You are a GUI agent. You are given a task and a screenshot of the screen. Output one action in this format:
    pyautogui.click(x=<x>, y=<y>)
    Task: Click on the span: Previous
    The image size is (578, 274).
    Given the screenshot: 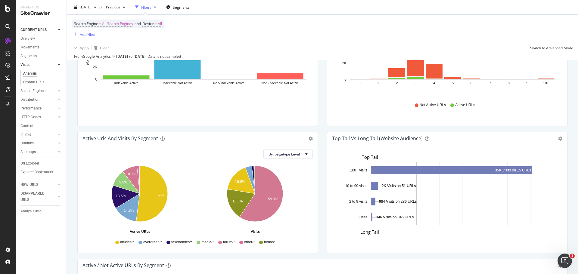 What is the action you would take?
    pyautogui.click(x=112, y=7)
    